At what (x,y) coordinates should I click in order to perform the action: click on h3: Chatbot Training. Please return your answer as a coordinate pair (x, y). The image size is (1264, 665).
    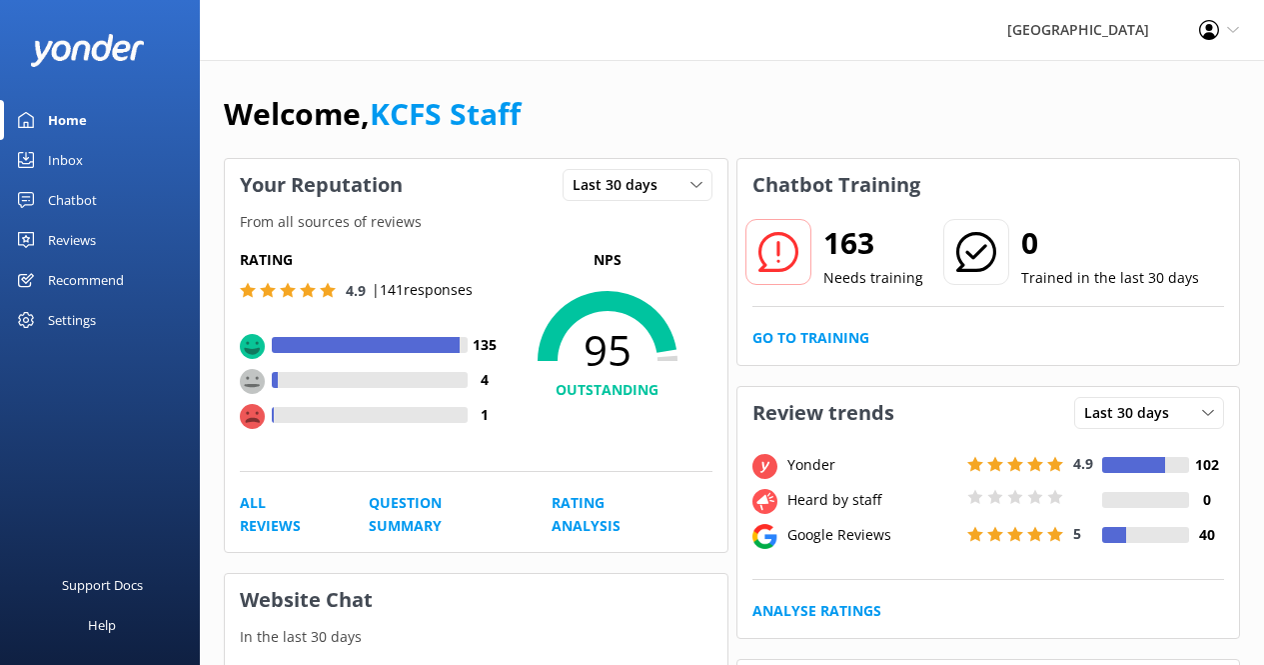
    Looking at the image, I should click on (836, 185).